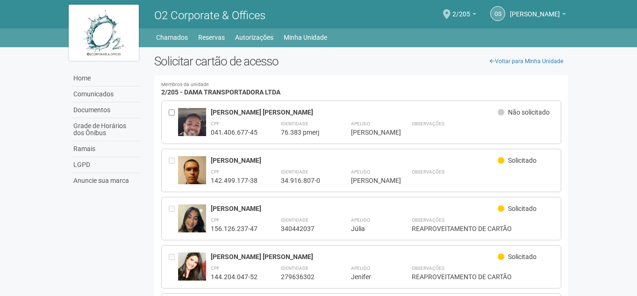 The width and height of the screenshot is (637, 296). Describe the element at coordinates (361, 89) in the screenshot. I see `h4: 2/205 - DAMA TRANSPORTADORA LTDA` at that location.